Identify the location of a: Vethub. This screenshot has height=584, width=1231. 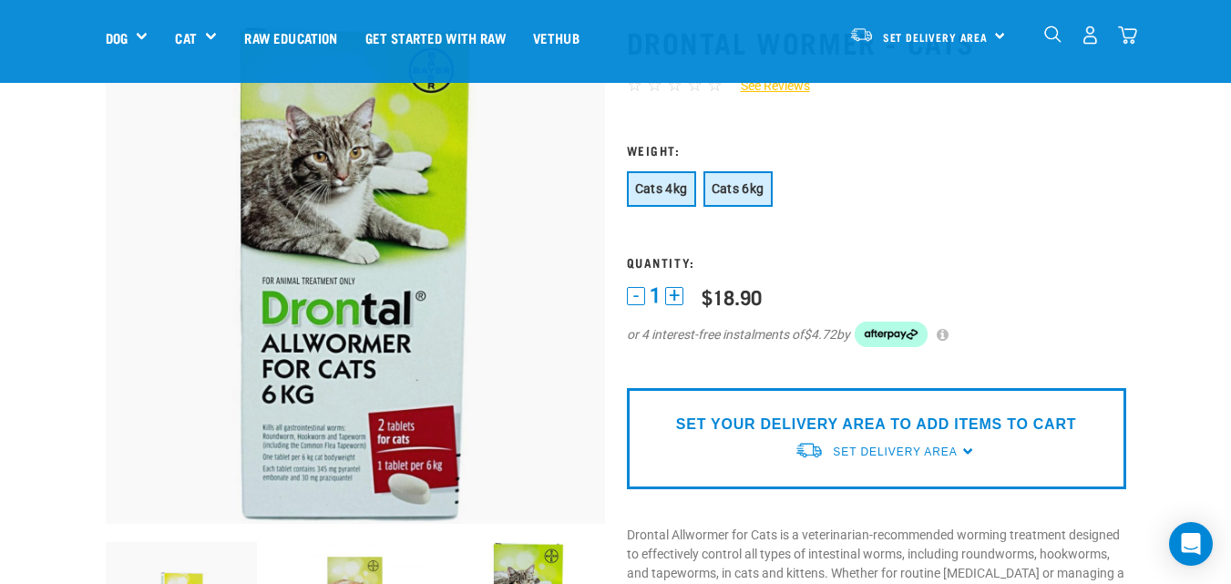
(556, 37).